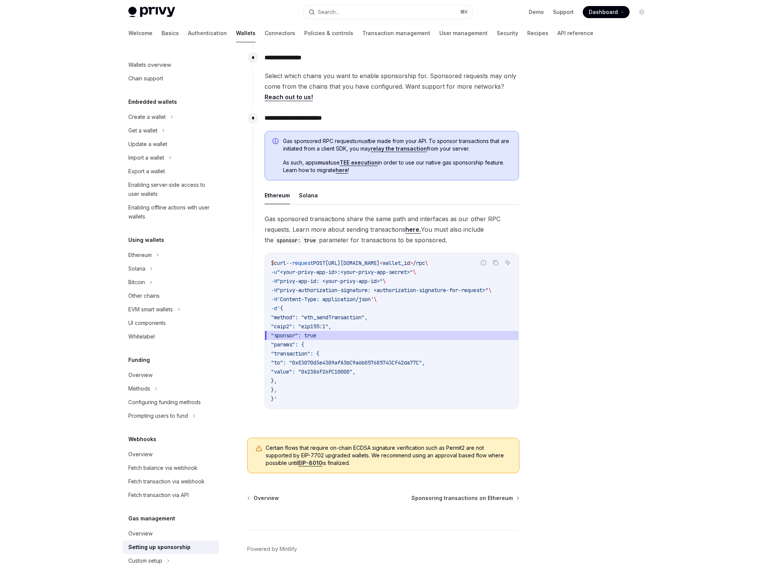 The height and width of the screenshot is (580, 776). Describe the element at coordinates (137, 282) in the screenshot. I see `div: Bitcoin` at that location.